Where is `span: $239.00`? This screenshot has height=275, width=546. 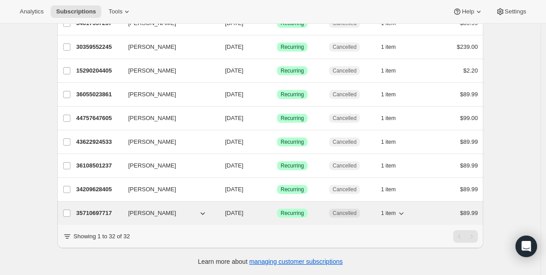
span: $239.00 is located at coordinates (467, 47).